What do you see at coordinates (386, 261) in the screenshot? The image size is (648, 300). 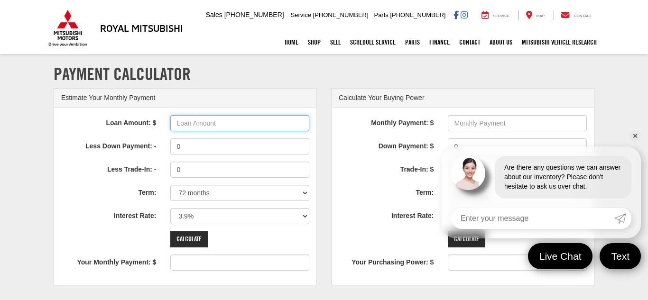 I see `label: Your Purchasing Power: $` at bounding box center [386, 261].